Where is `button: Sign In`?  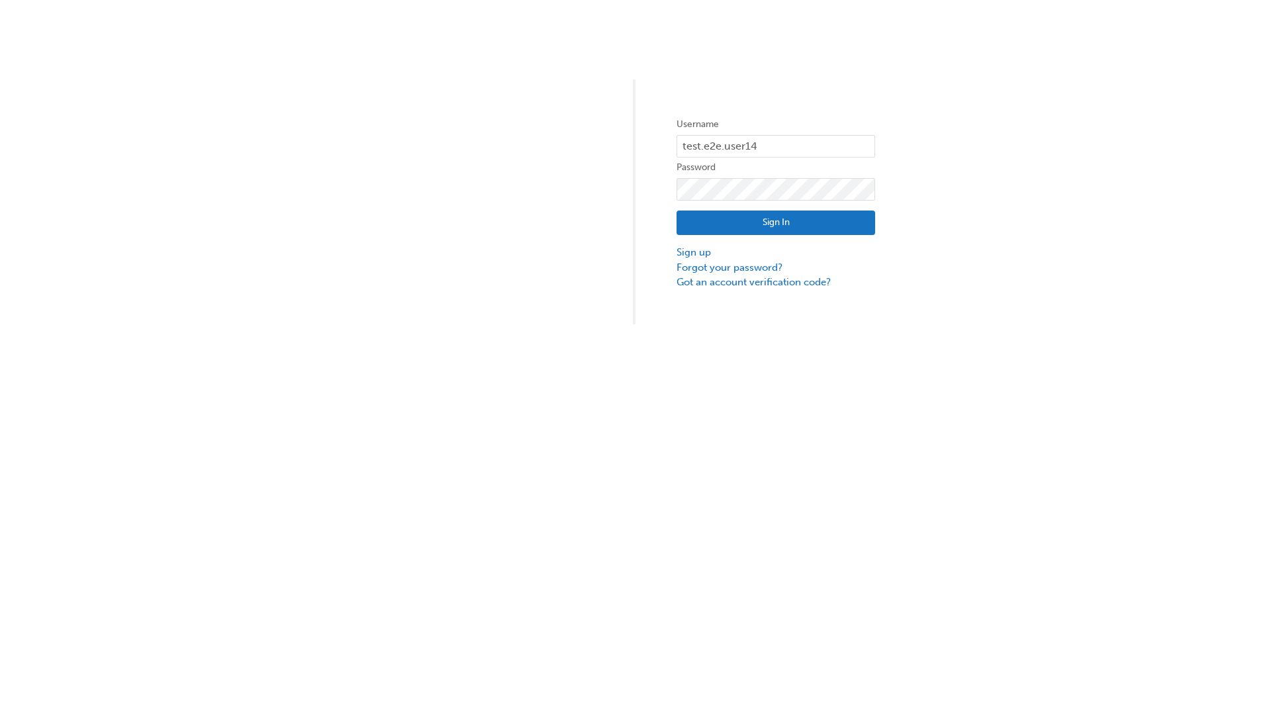
button: Sign In is located at coordinates (776, 223).